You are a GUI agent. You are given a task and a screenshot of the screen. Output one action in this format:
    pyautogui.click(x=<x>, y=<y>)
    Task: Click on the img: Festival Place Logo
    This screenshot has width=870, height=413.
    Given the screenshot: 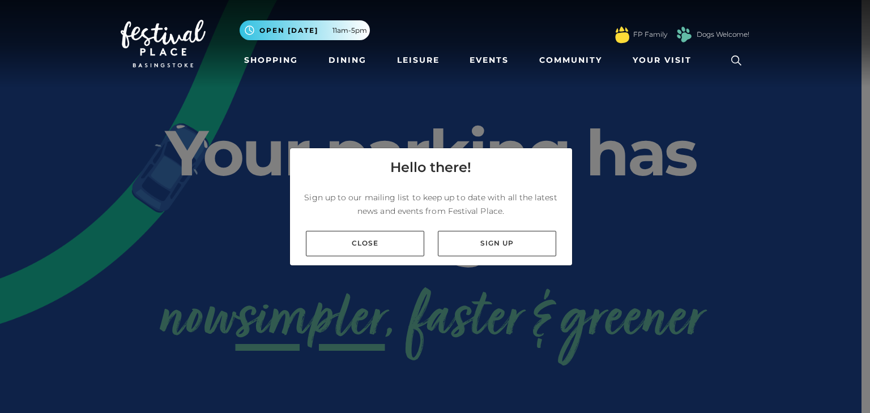 What is the action you would take?
    pyautogui.click(x=163, y=44)
    